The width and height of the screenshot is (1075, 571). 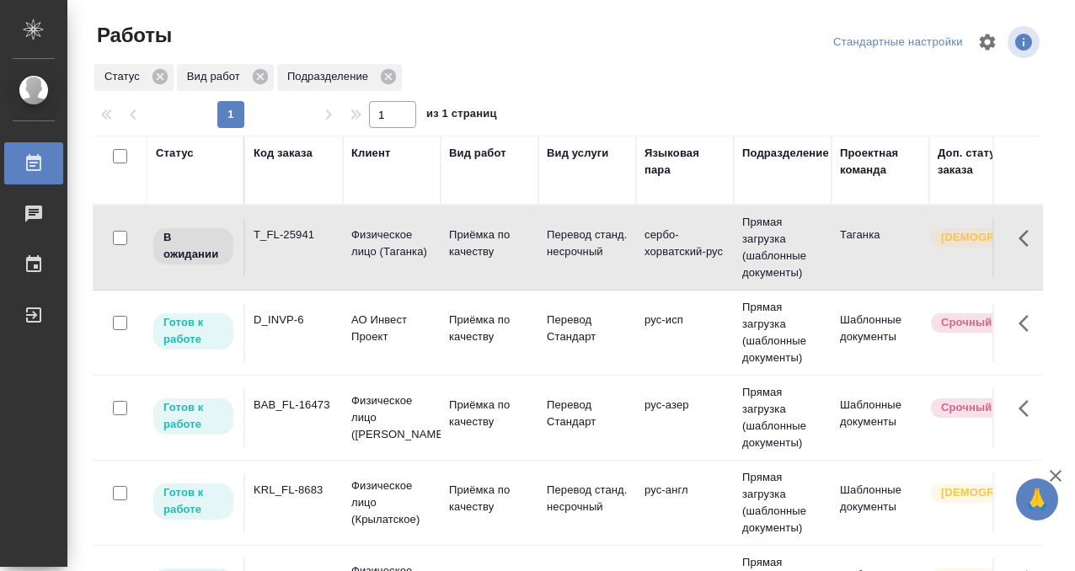 I want to click on td: сербо-хорватский-рус, so click(x=685, y=248).